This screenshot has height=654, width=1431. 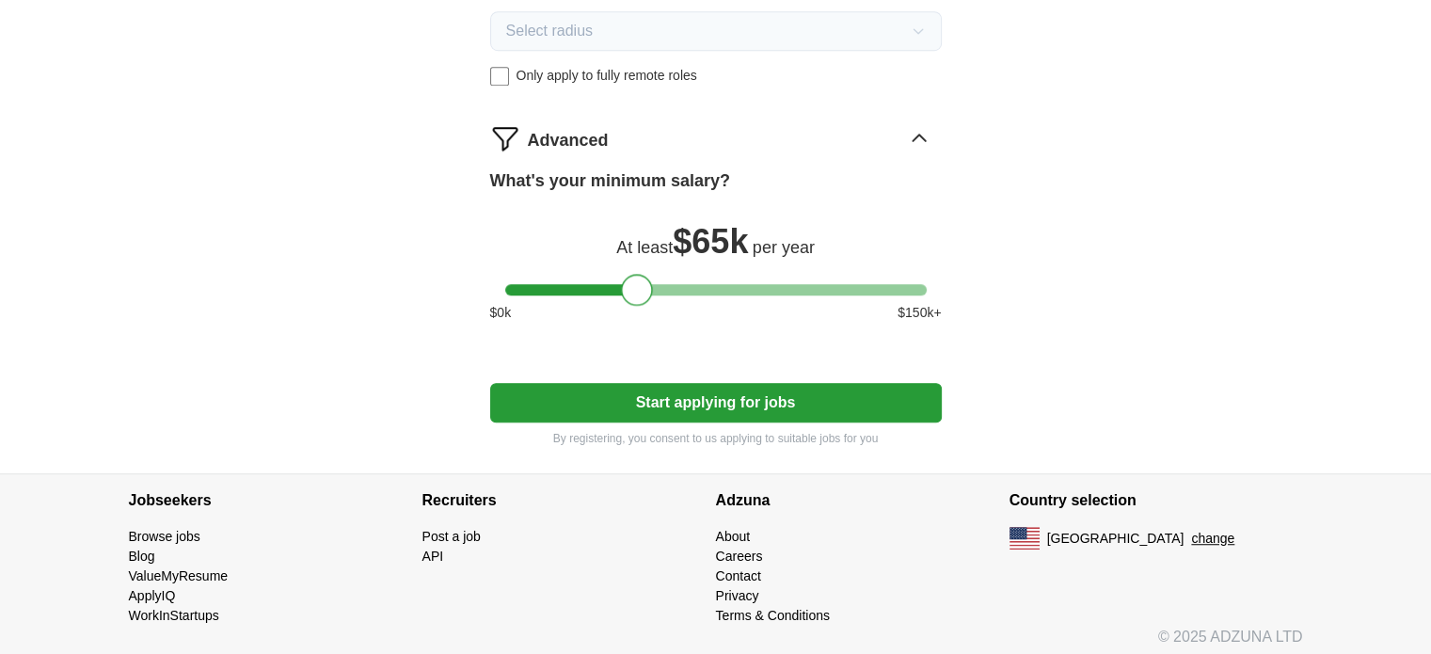 I want to click on p: By registering, you consent to us applying to suitable jobs for you, so click(x=716, y=438).